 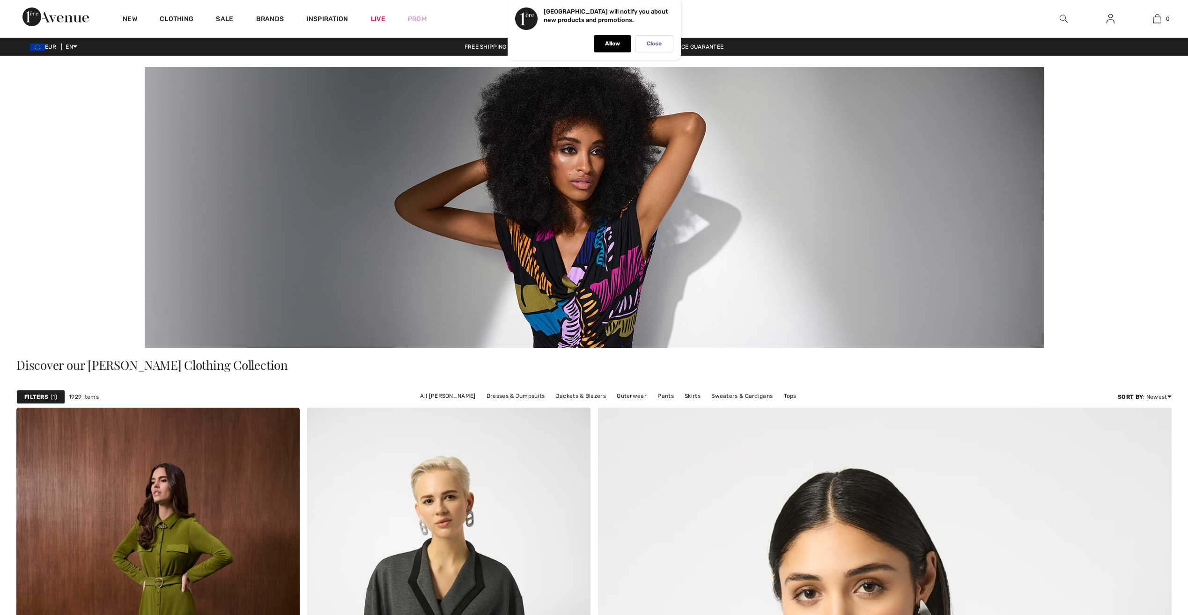 I want to click on a: Outerwear, so click(x=632, y=396).